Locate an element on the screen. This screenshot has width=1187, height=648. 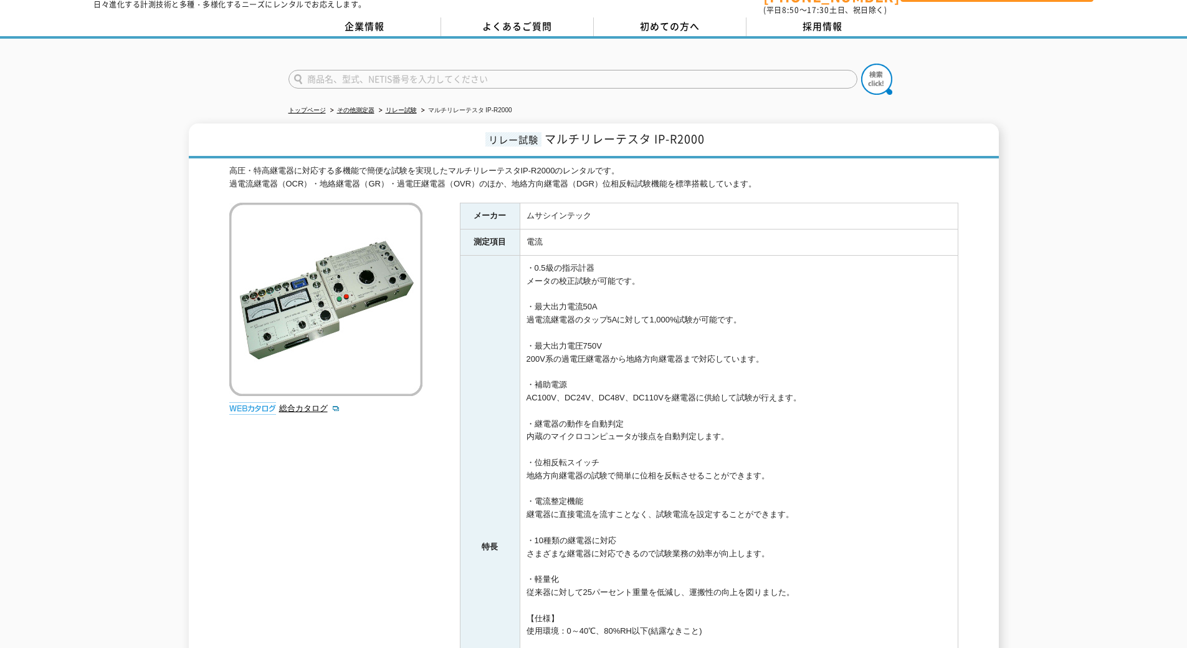
a: 初めての方へ is located at coordinates (670, 27).